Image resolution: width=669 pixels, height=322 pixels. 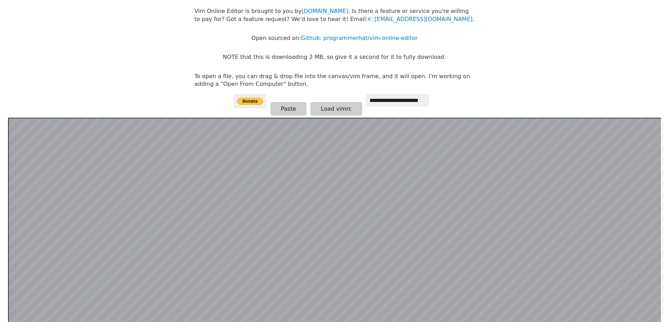 I want to click on p: Open sourced on:, so click(x=334, y=38).